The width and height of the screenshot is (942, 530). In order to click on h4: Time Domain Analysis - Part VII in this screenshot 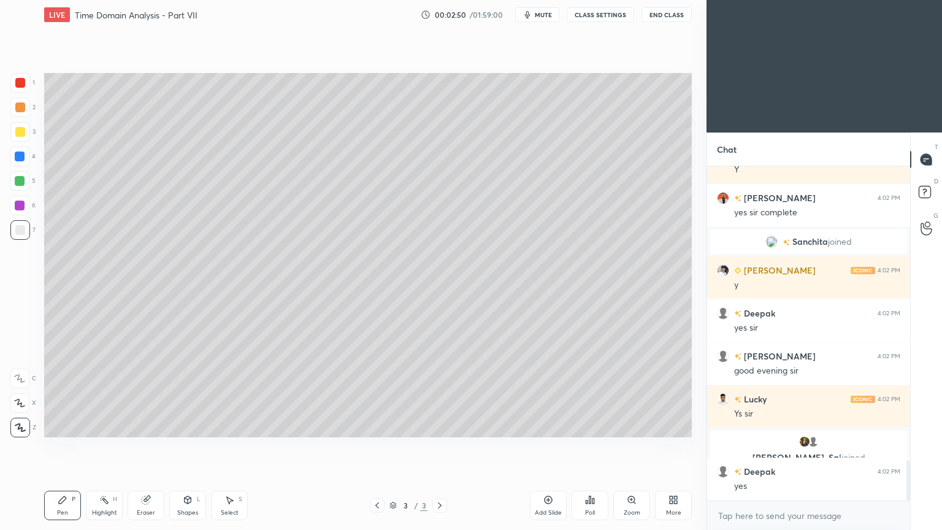, I will do `click(136, 15)`.